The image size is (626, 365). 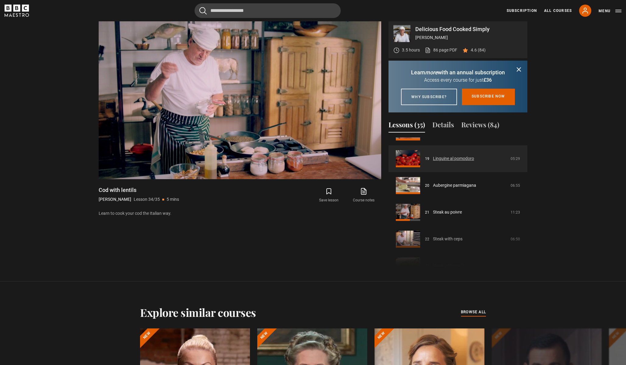 I want to click on a: Why subscribe?, so click(x=429, y=97).